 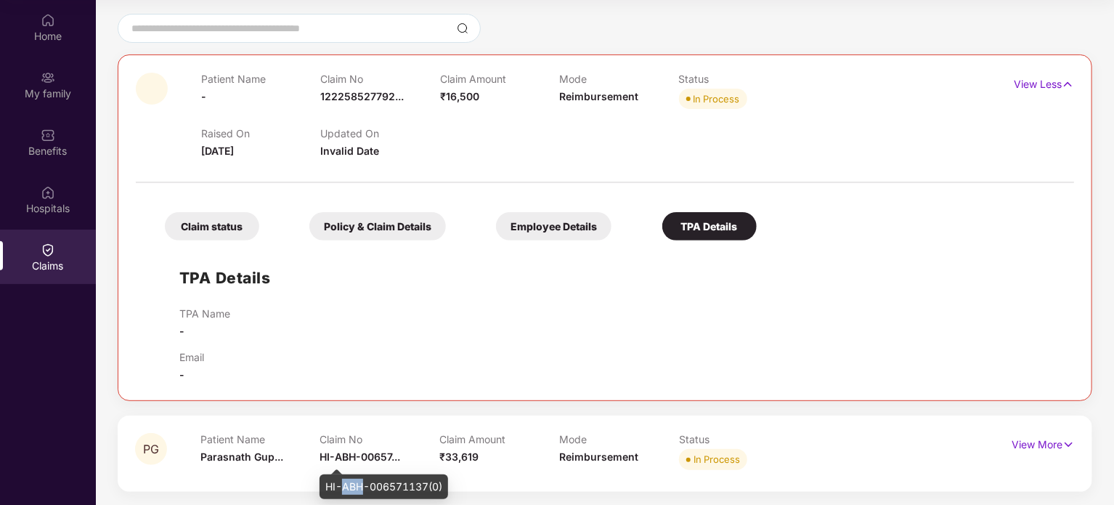 What do you see at coordinates (553, 226) in the screenshot?
I see `div: Employee Details` at bounding box center [553, 226].